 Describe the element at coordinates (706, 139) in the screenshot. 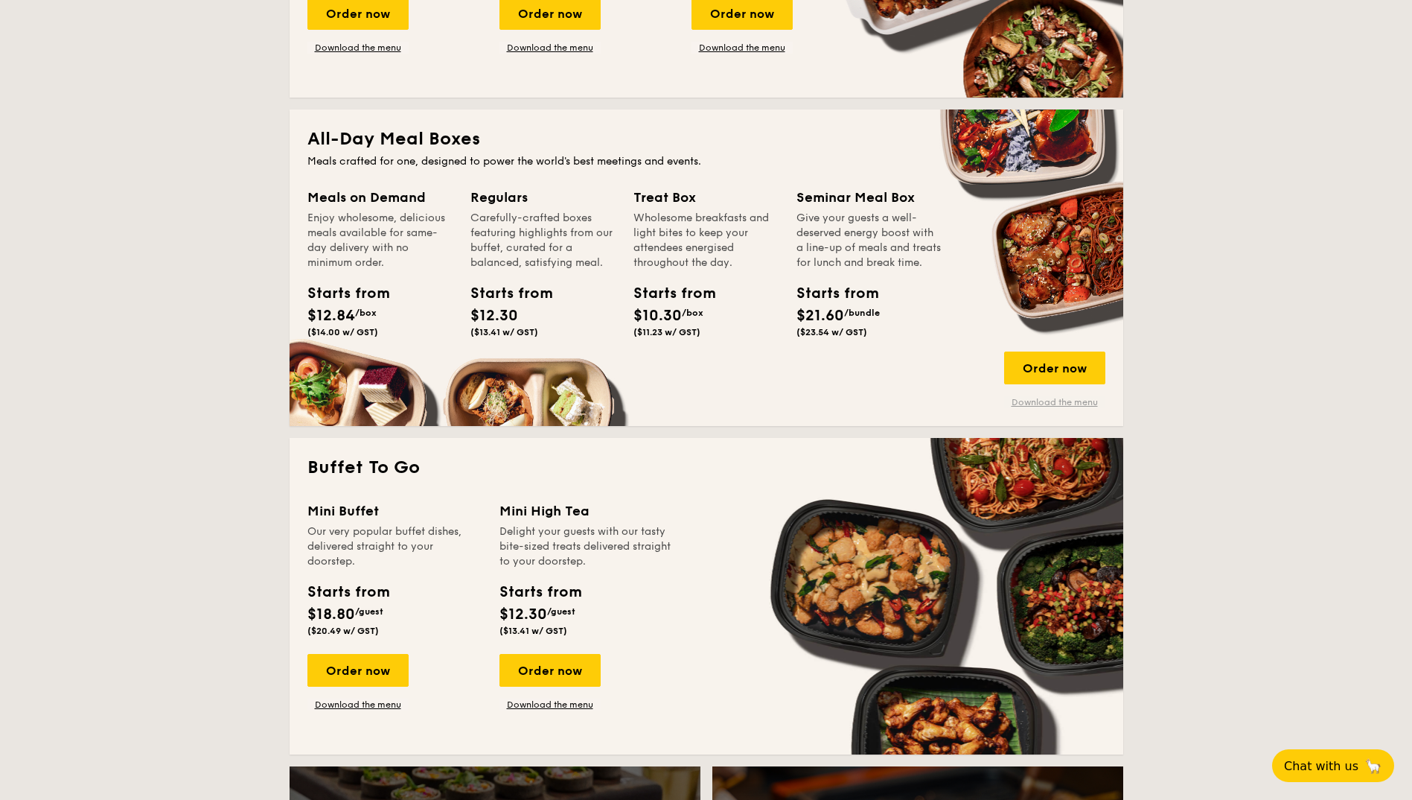

I see `h2: All-Day Meal Boxes` at that location.